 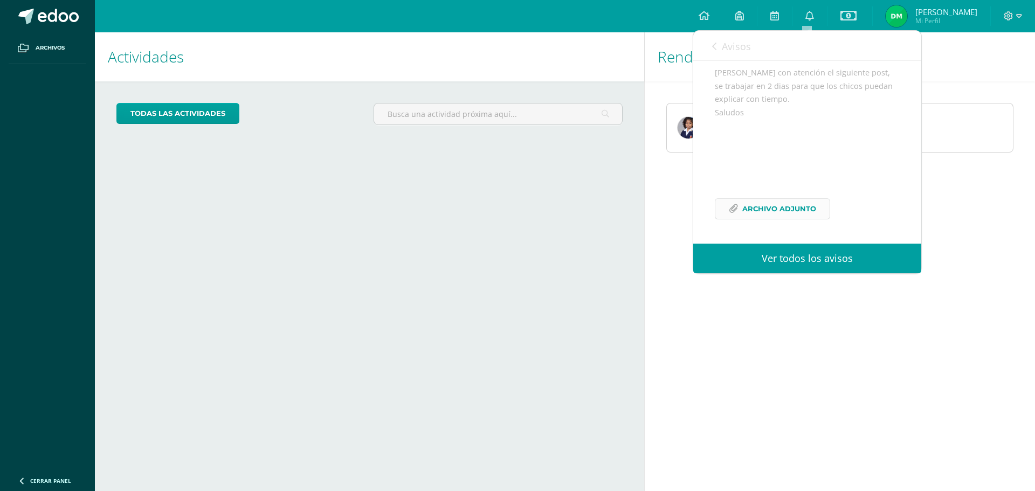 What do you see at coordinates (47, 48) in the screenshot?
I see `a: Archivos` at bounding box center [47, 48].